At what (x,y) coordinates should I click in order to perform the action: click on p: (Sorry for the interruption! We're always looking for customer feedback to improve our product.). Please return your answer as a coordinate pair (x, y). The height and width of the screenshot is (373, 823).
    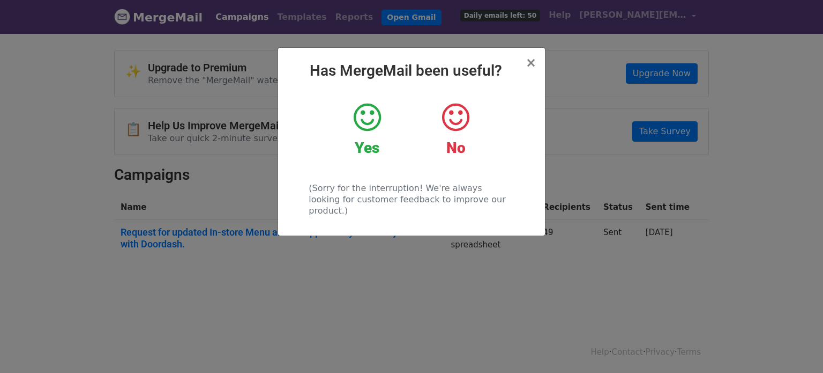
    Looking at the image, I should click on (411, 199).